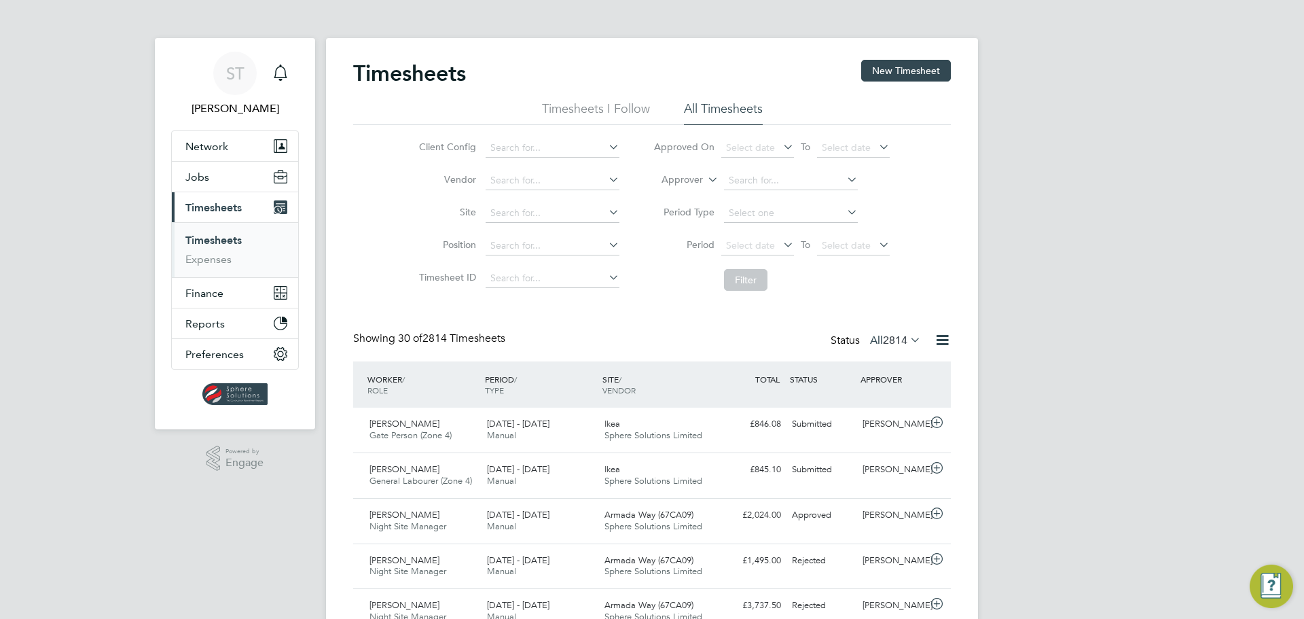 The height and width of the screenshot is (619, 1304). Describe the element at coordinates (235, 146) in the screenshot. I see `button: Network` at that location.